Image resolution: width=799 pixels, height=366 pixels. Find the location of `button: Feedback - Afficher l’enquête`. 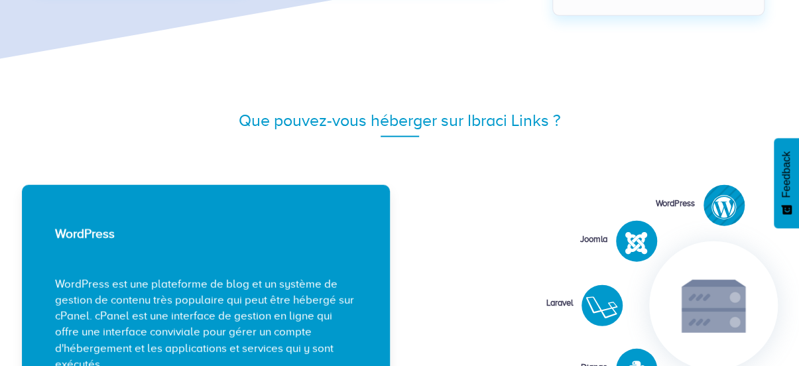

button: Feedback - Afficher l’enquête is located at coordinates (786, 183).